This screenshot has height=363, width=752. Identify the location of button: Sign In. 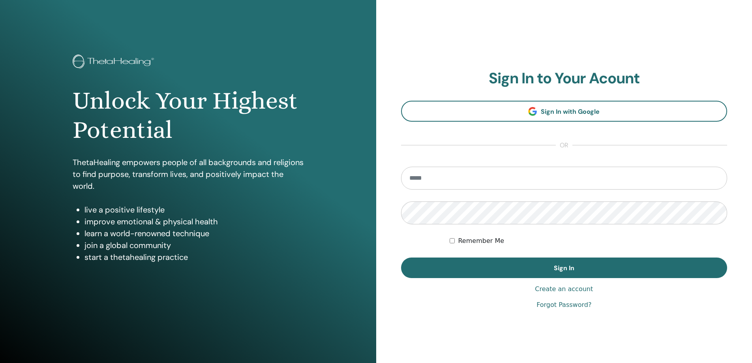
(564, 268).